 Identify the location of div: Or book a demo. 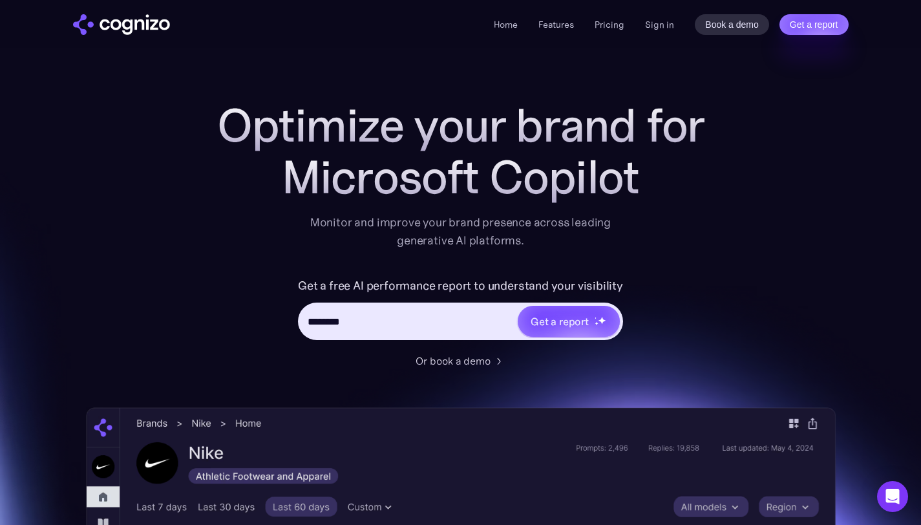
(453, 360).